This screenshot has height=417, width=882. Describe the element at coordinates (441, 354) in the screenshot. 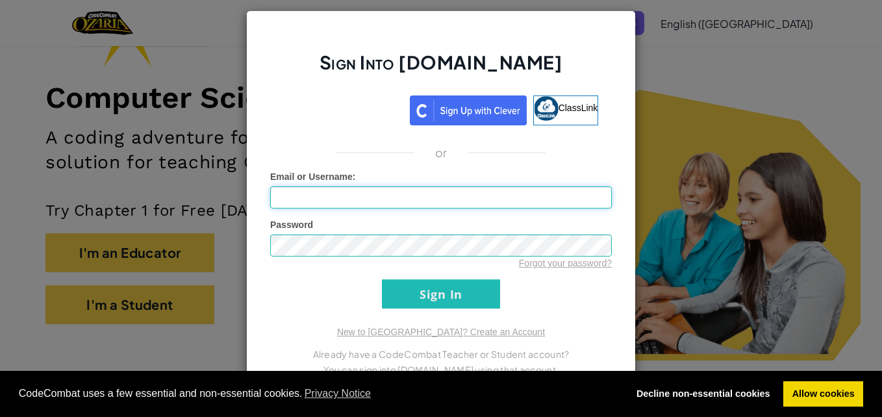

I see `p: Already have a CodeCombat Teacher or Student account?` at that location.